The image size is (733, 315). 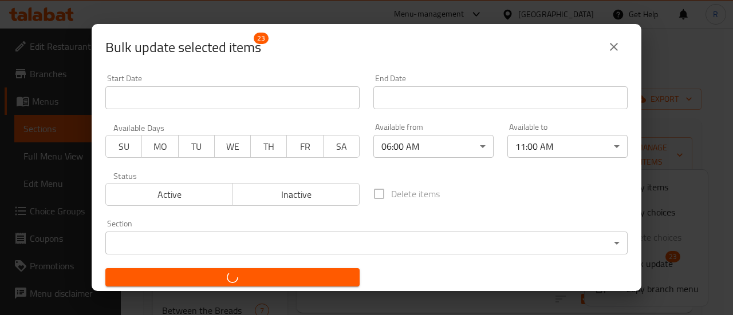 I want to click on span: TH, so click(x=269, y=147).